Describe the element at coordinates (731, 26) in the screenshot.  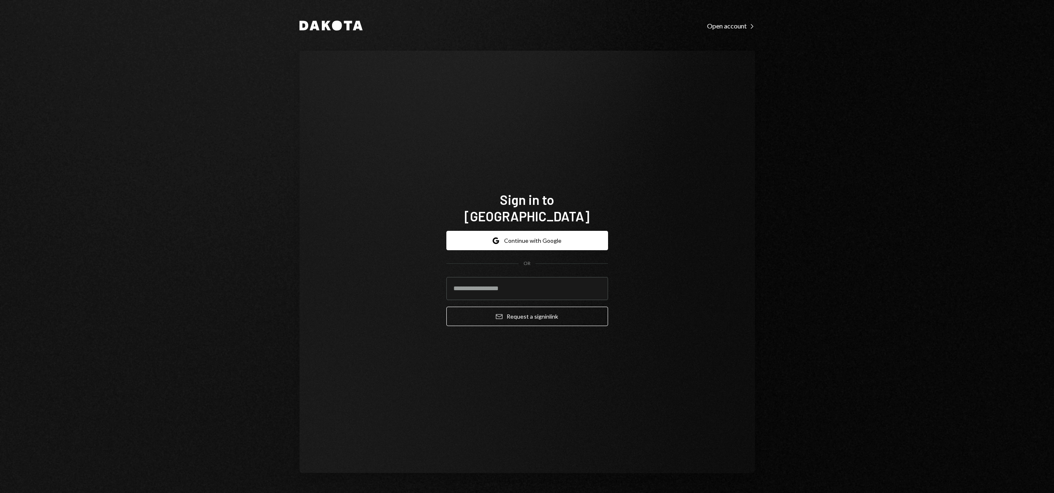
I see `div: Open account` at that location.